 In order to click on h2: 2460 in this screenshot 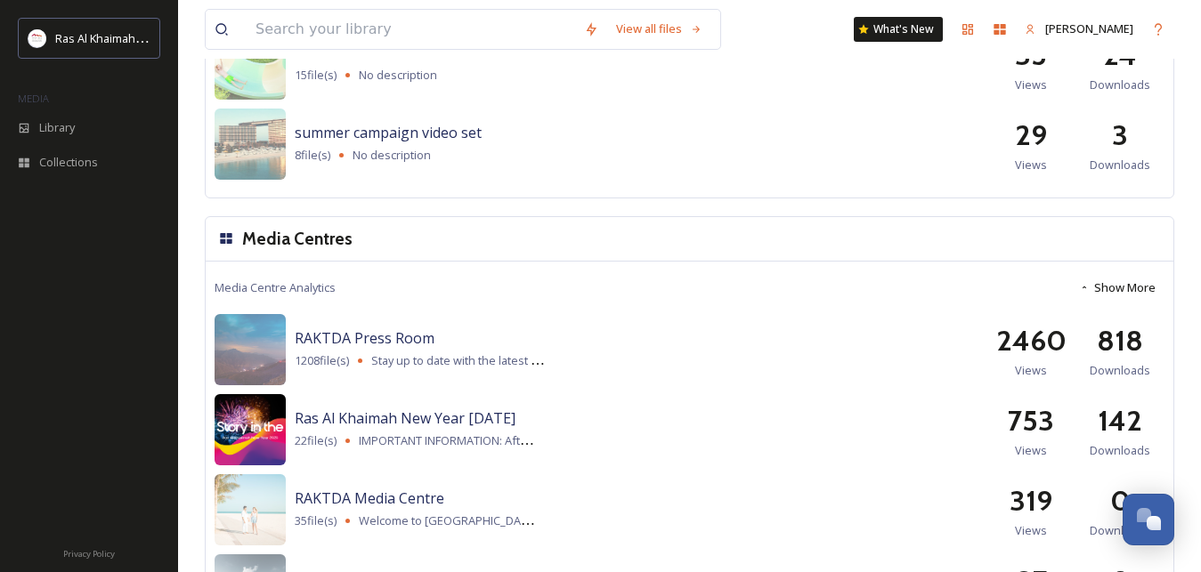, I will do `click(1031, 341)`.